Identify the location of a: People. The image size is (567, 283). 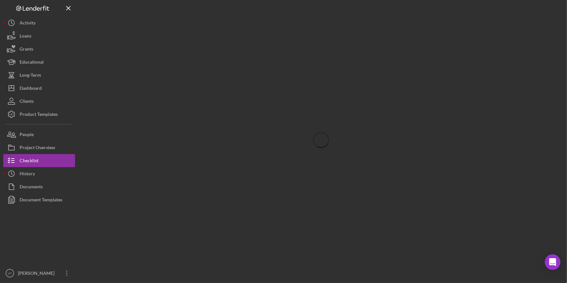
(39, 134).